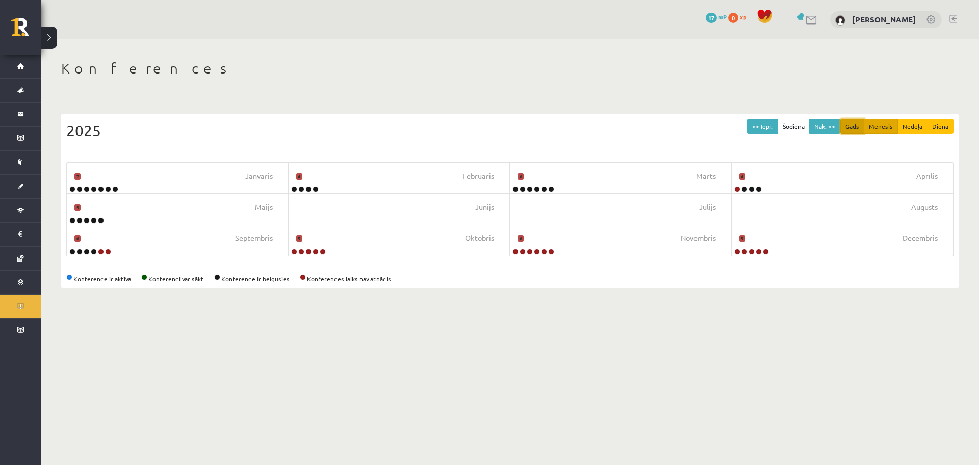 The image size is (979, 465). I want to click on button: Diena, so click(941, 126).